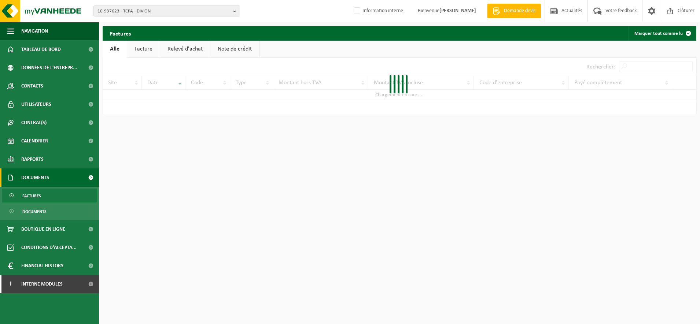 Image resolution: width=700 pixels, height=324 pixels. What do you see at coordinates (115, 49) in the screenshot?
I see `a: Alle` at bounding box center [115, 49].